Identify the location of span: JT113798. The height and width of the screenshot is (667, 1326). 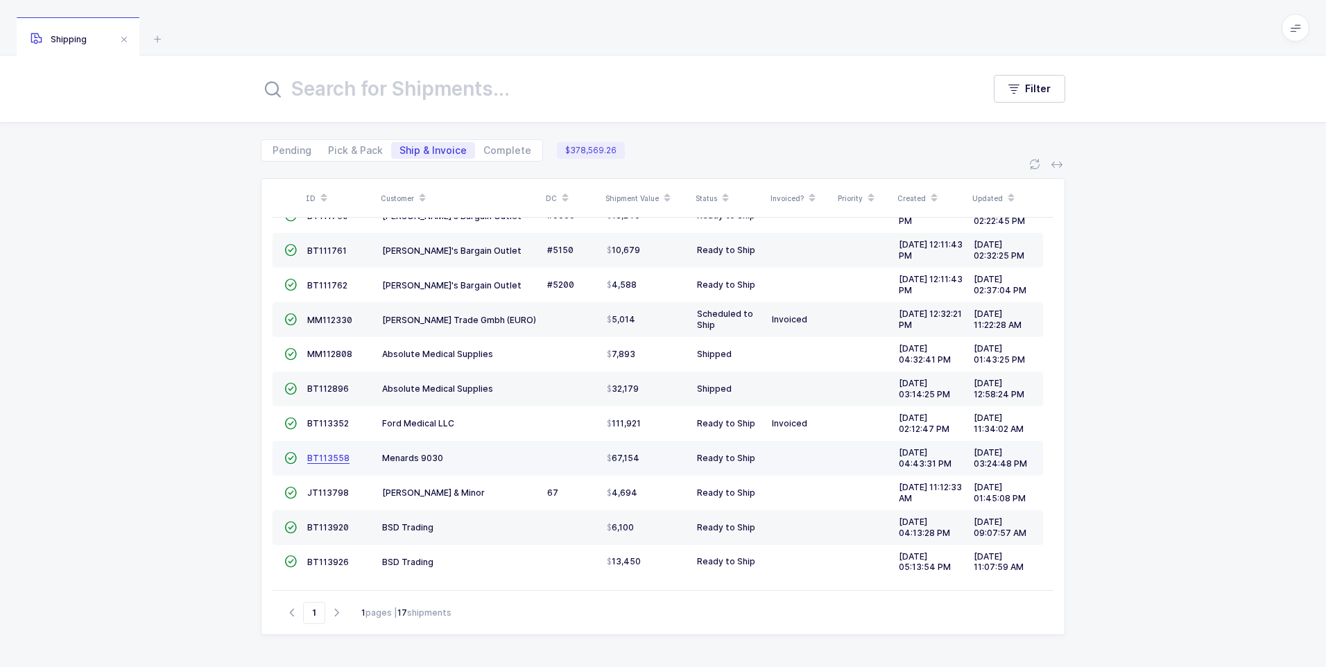
(328, 492).